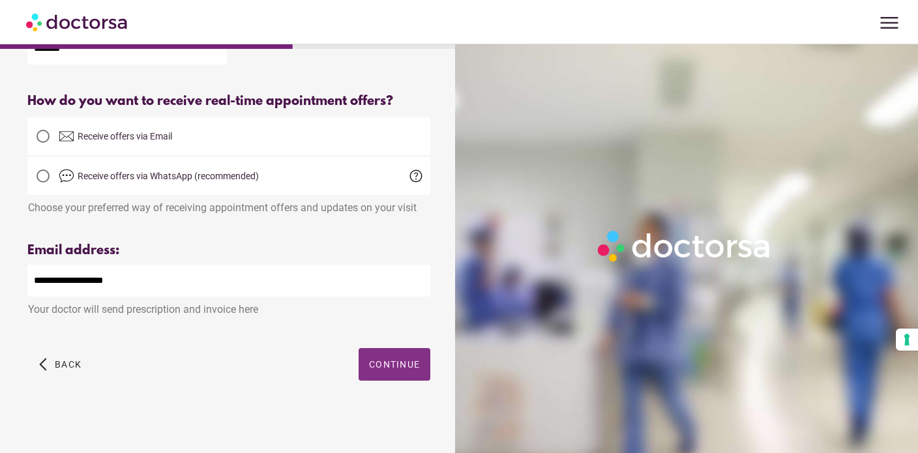 Image resolution: width=918 pixels, height=453 pixels. I want to click on span: help, so click(416, 176).